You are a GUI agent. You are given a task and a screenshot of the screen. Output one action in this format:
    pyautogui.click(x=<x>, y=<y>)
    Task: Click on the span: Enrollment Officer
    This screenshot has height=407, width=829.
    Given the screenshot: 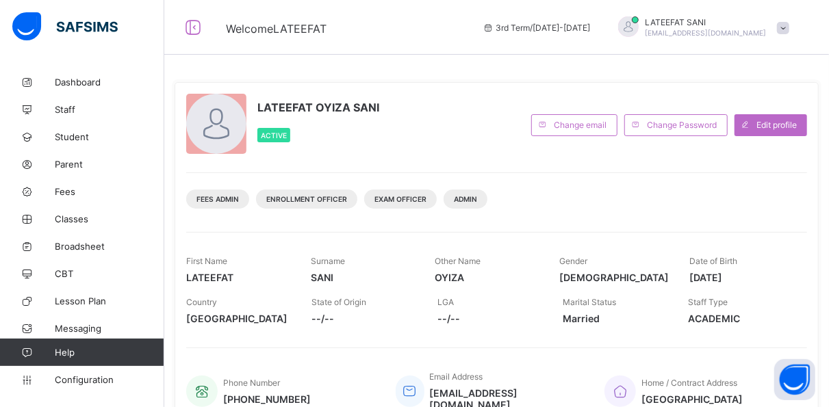 What is the action you would take?
    pyautogui.click(x=307, y=199)
    